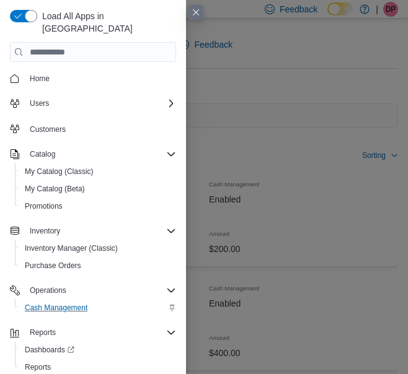  I want to click on button: Purchase Orders, so click(98, 266).